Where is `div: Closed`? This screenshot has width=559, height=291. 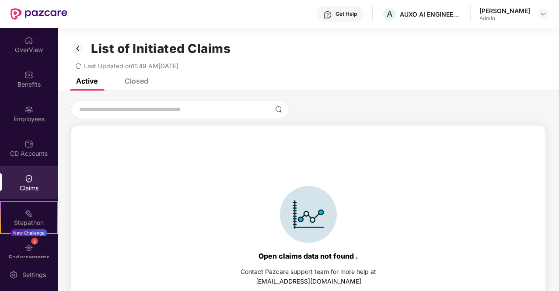
div: Closed is located at coordinates (137, 81).